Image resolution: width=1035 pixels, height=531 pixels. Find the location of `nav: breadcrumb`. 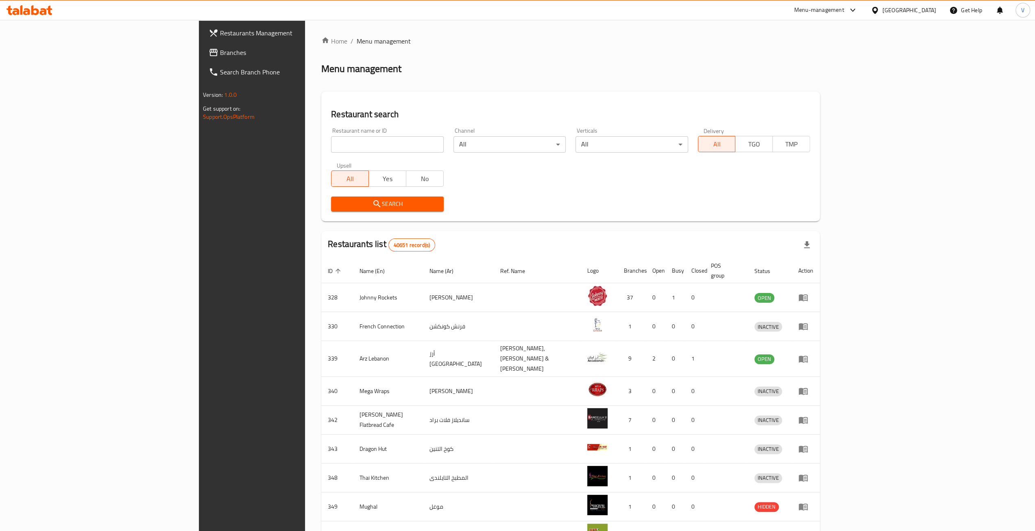

nav: breadcrumb is located at coordinates (571, 41).